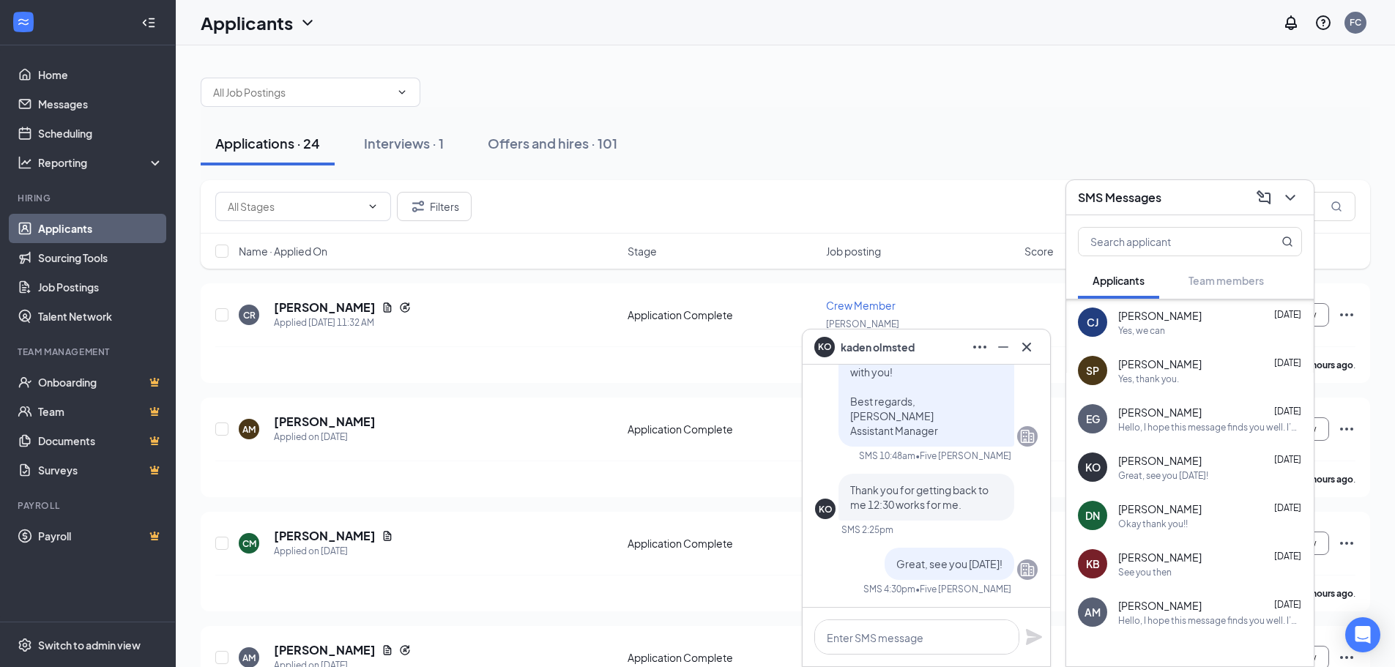  I want to click on a: Messages, so click(100, 104).